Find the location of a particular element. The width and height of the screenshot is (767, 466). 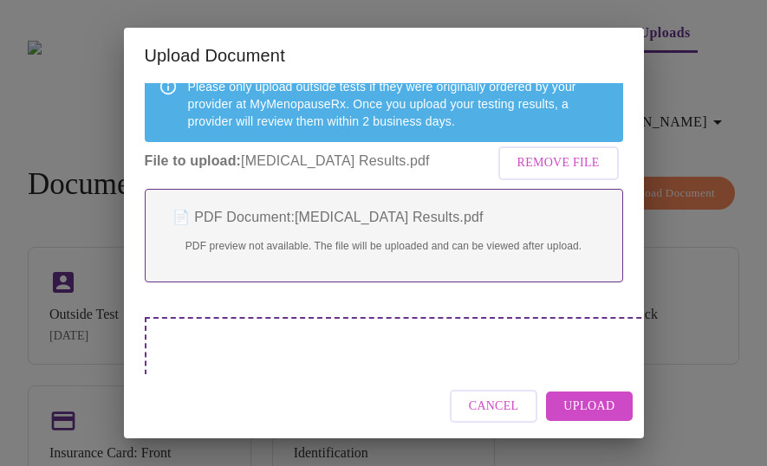

button: Upload is located at coordinates (588, 406).